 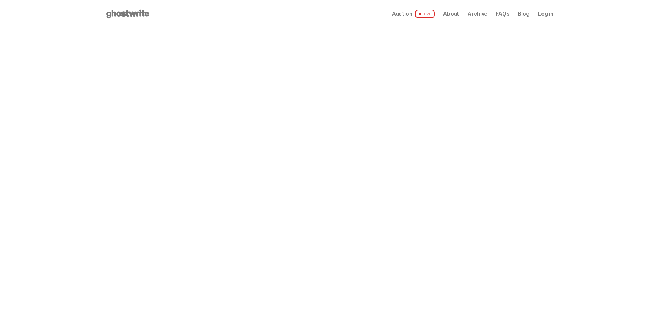 I want to click on a: Archive, so click(x=477, y=14).